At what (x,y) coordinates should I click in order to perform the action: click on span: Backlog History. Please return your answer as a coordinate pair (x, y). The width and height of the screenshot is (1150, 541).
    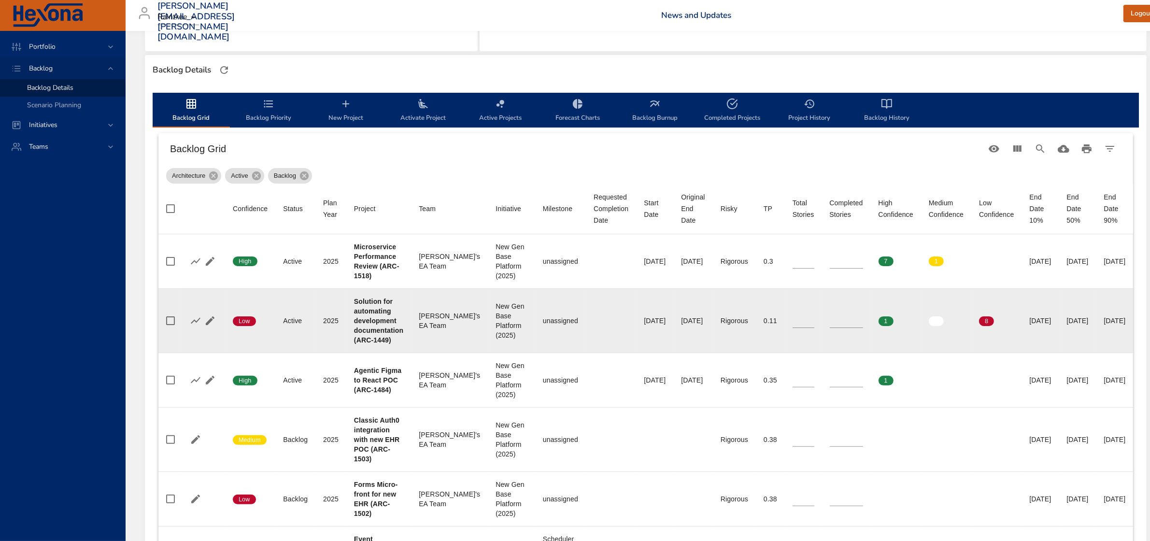
    Looking at the image, I should click on (887, 111).